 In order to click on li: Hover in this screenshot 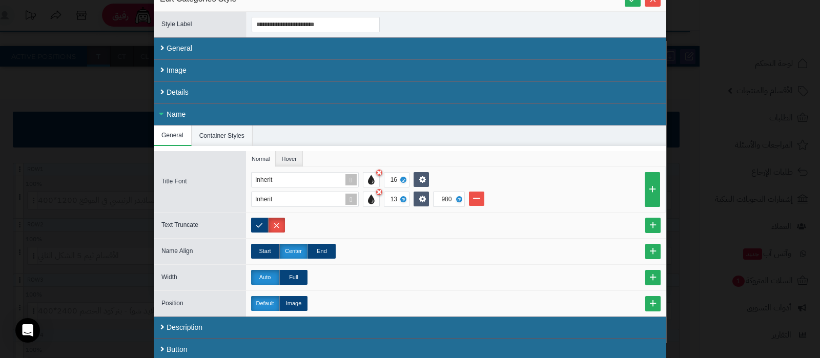, I will do `click(289, 159)`.